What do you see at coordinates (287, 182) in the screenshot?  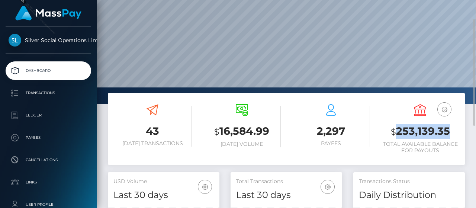 I see `h5: Total Transactions` at bounding box center [287, 182].